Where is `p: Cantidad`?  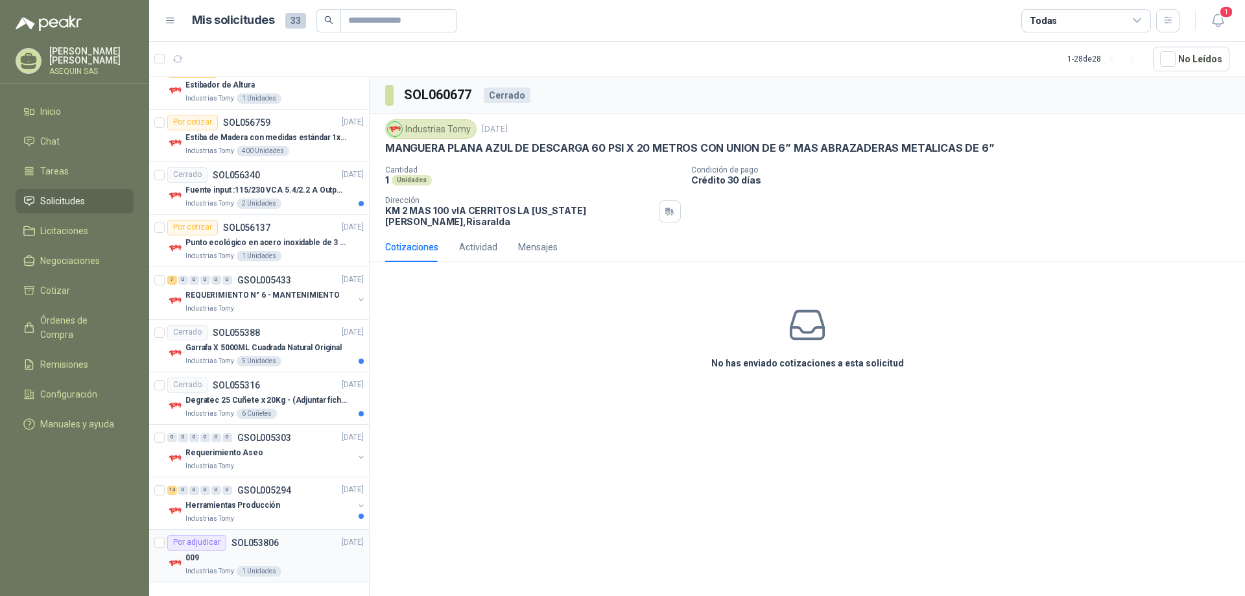
p: Cantidad is located at coordinates (533, 170).